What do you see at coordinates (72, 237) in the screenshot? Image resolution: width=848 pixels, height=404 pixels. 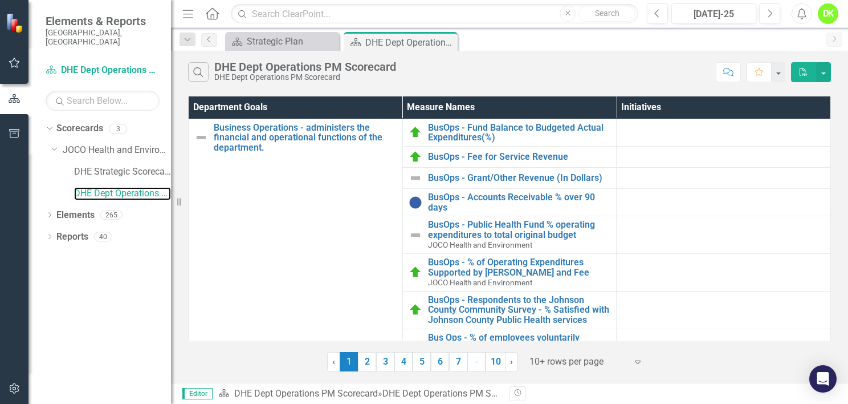 I see `a: Reports` at bounding box center [72, 237].